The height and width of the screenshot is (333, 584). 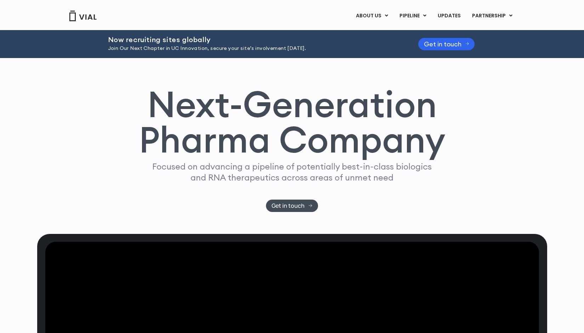 What do you see at coordinates (83, 16) in the screenshot?
I see `img: Vial Logo` at bounding box center [83, 16].